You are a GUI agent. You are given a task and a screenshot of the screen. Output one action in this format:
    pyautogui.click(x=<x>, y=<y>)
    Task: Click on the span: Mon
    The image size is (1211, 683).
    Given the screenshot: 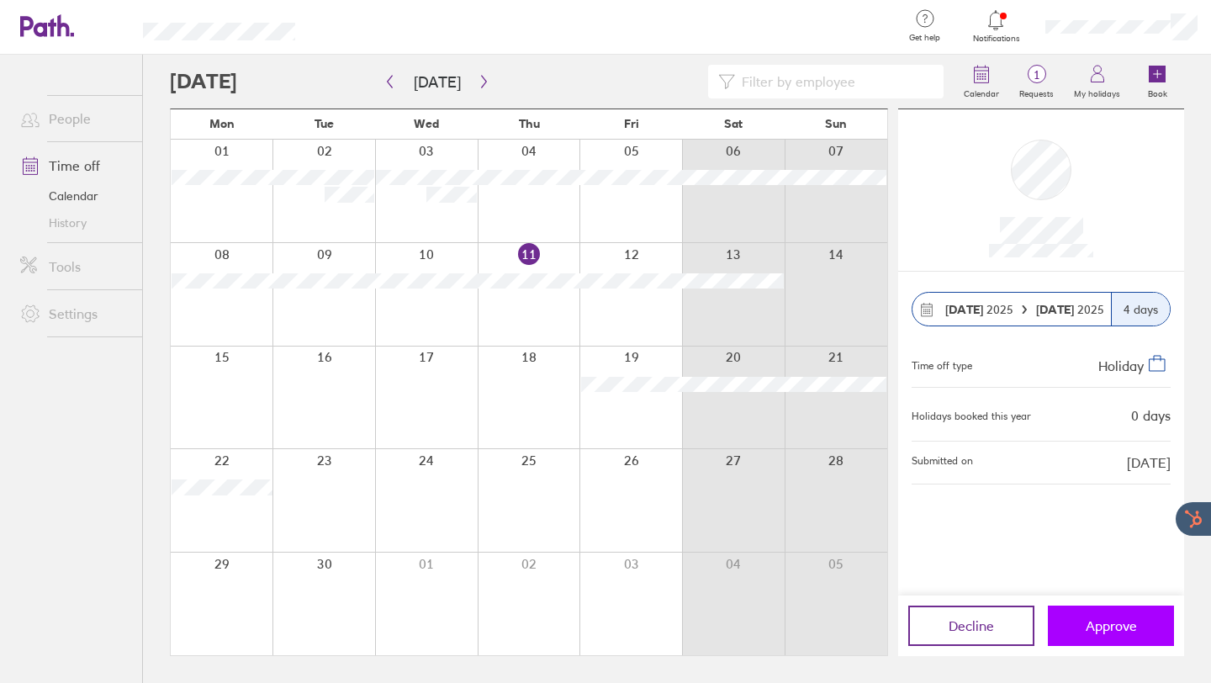 What is the action you would take?
    pyautogui.click(x=222, y=124)
    